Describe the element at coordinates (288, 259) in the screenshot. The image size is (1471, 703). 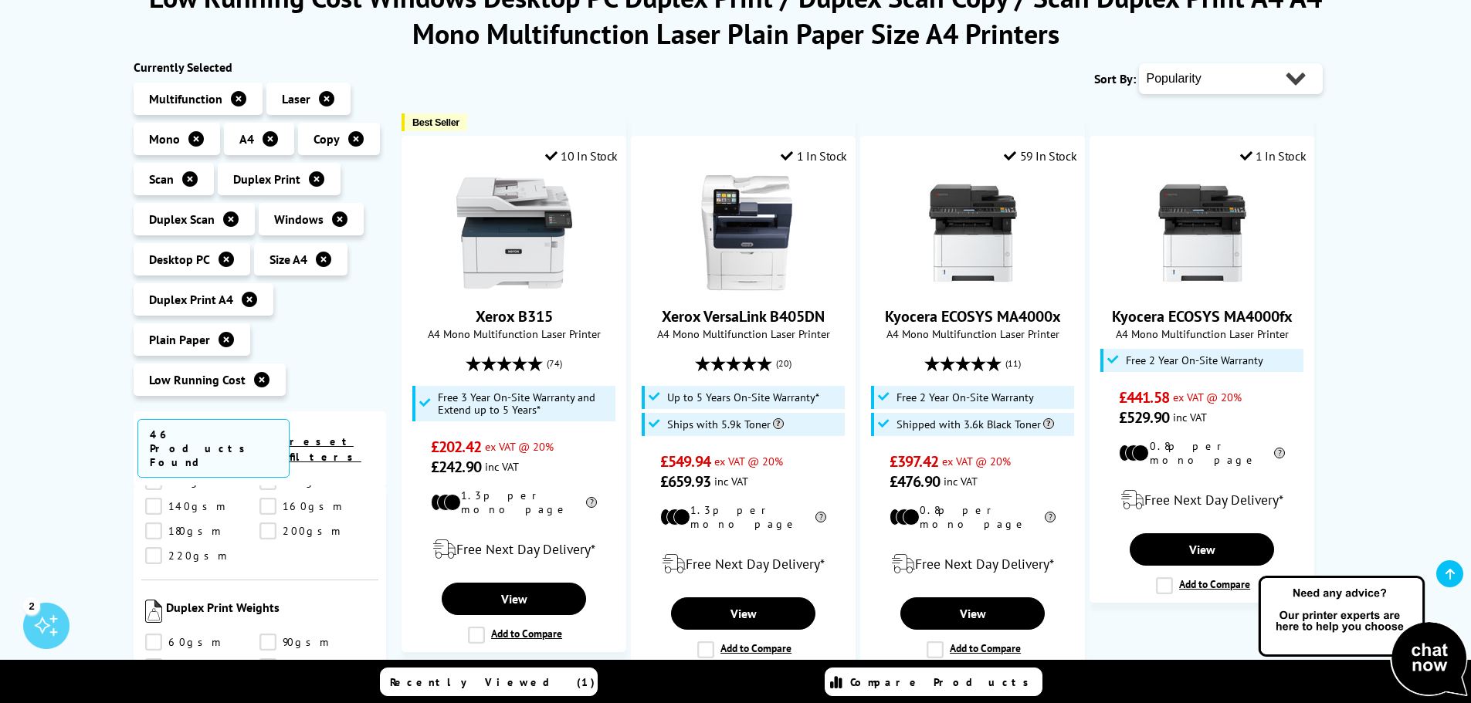
I see `span: Size A4` at that location.